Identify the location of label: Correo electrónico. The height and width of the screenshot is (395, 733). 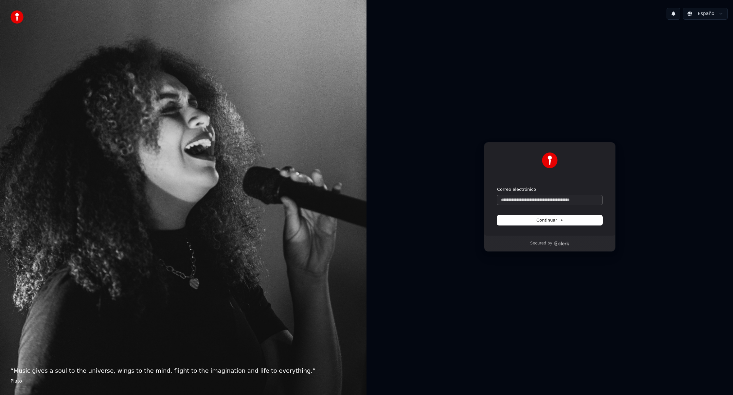
(517, 190).